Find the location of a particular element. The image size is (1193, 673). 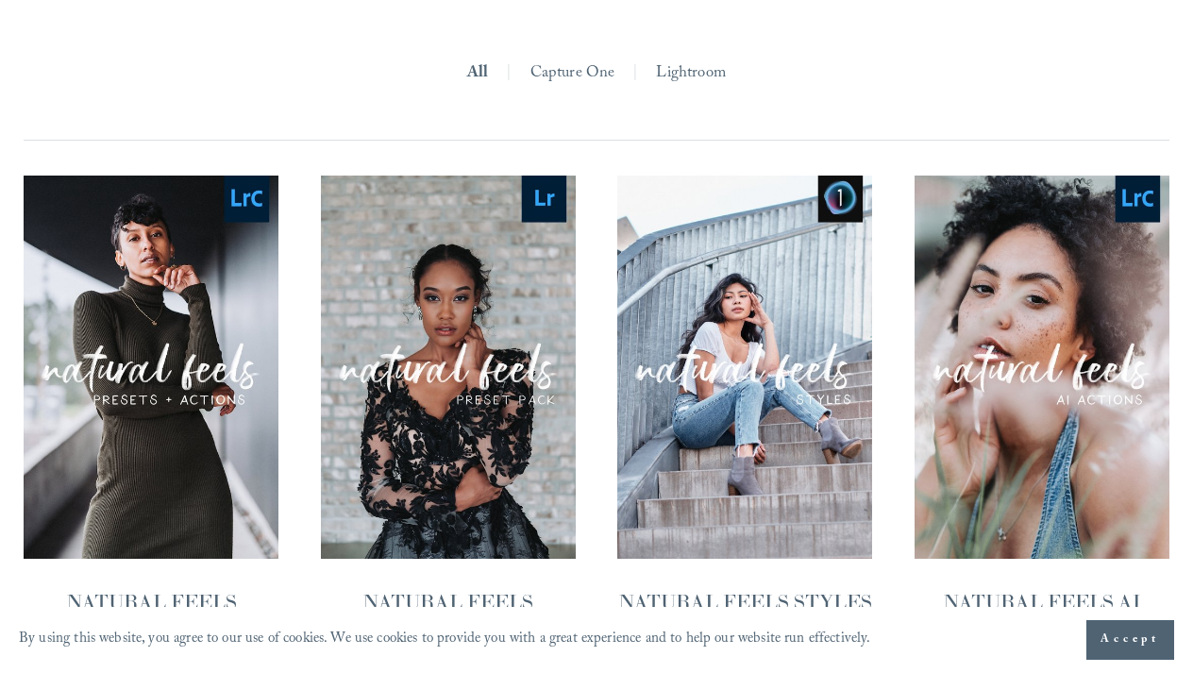

p: By using this website, you agree to our use of cookies. We use cookies to provide you with a grea... is located at coordinates (445, 640).